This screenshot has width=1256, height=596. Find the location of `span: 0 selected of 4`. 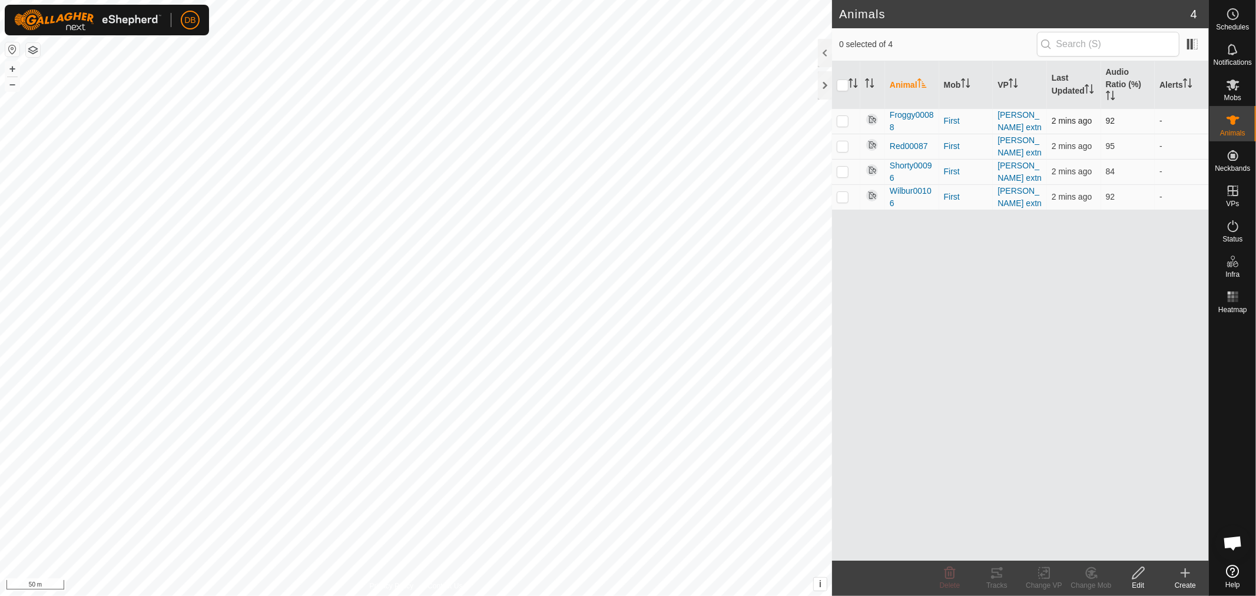

span: 0 selected of 4 is located at coordinates (938, 44).